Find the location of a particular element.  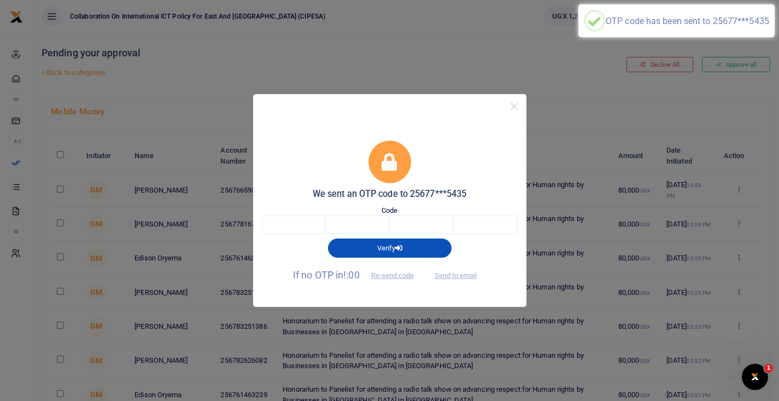

label: Code is located at coordinates (389, 210).